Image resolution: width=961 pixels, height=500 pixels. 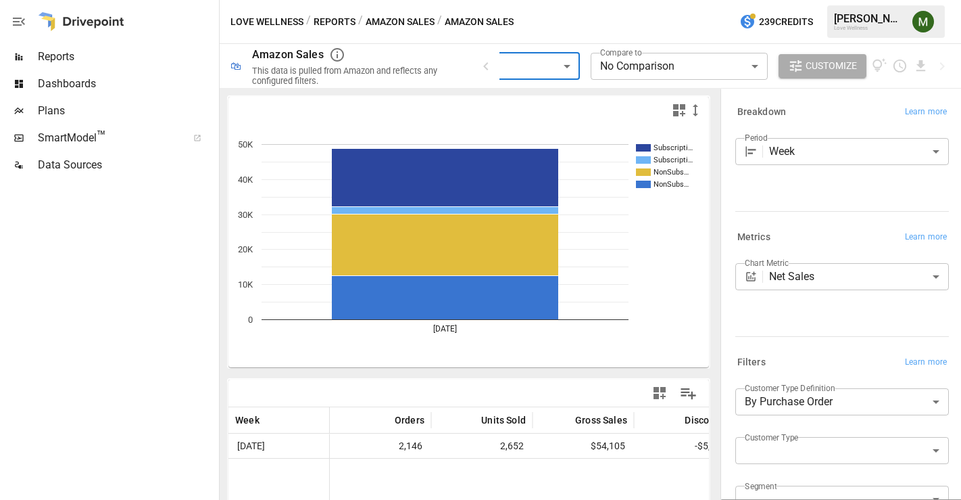 I want to click on button: Customize, so click(x=823, y=66).